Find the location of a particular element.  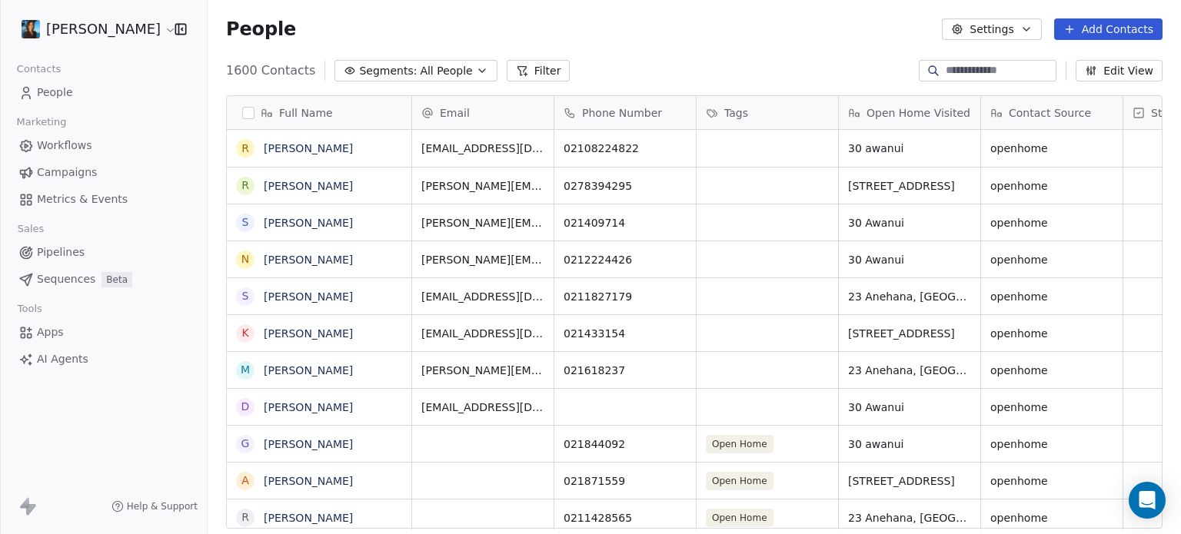

span: 0211827179 is located at coordinates (625, 297).